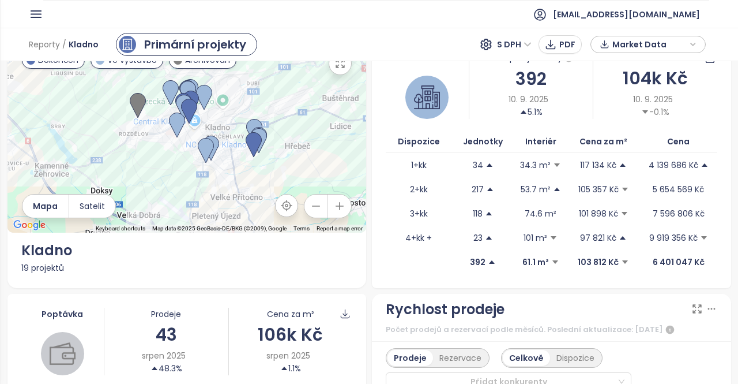 This screenshot has width=738, height=384. What do you see at coordinates (186, 44) in the screenshot?
I see `a: primary` at bounding box center [186, 44].